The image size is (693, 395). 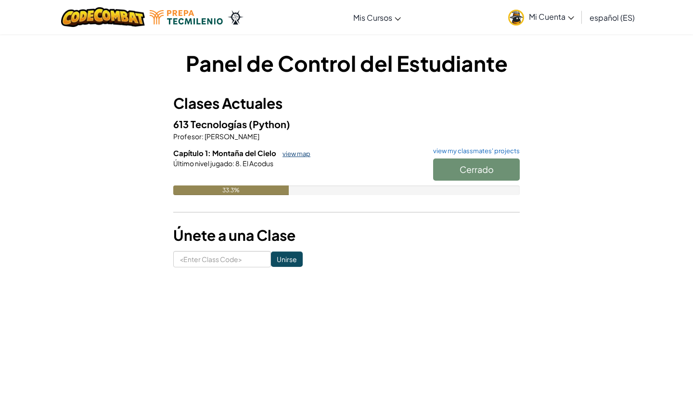 What do you see at coordinates (186, 17) in the screenshot?
I see `img: Tecmilenio logo` at bounding box center [186, 17].